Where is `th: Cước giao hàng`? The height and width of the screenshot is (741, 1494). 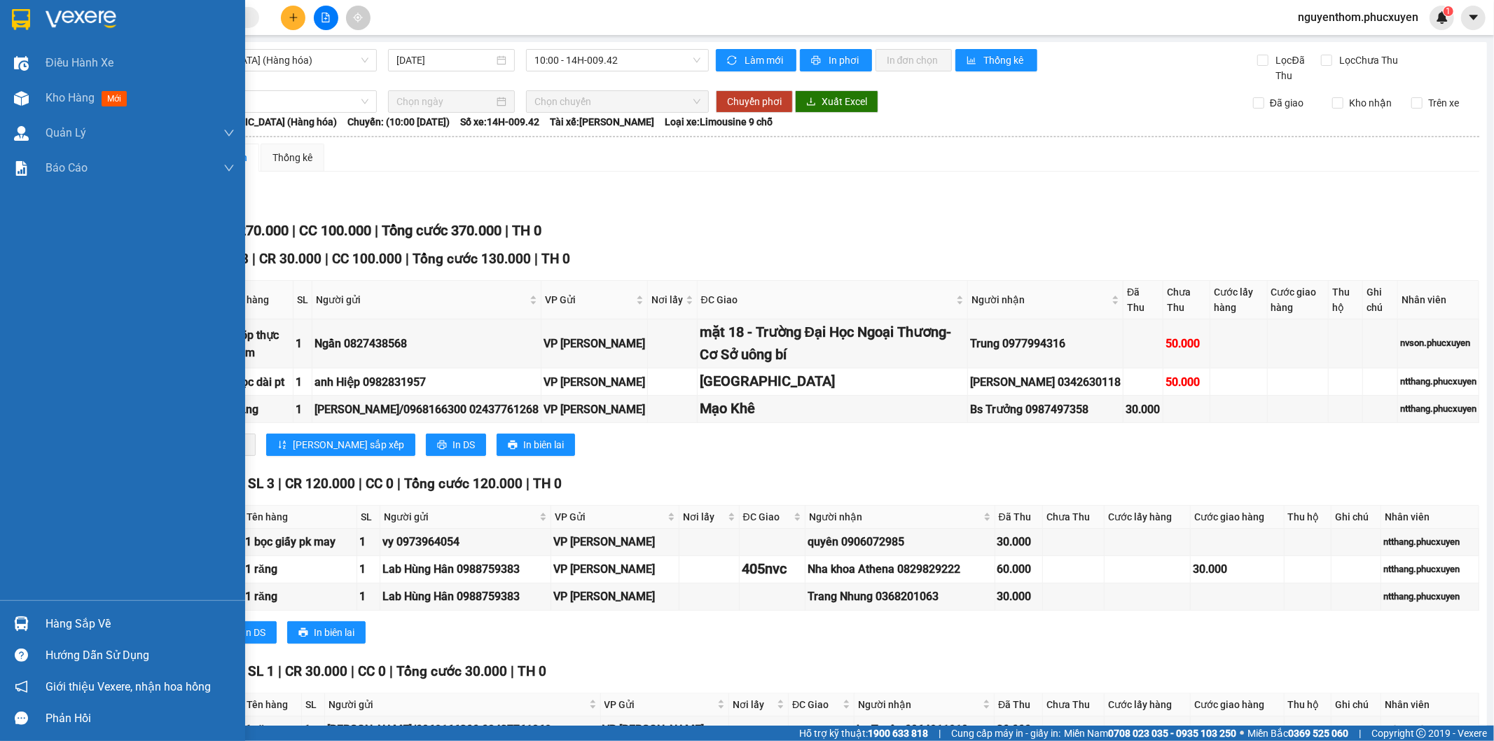 th: Cước giao hàng is located at coordinates (1238, 705).